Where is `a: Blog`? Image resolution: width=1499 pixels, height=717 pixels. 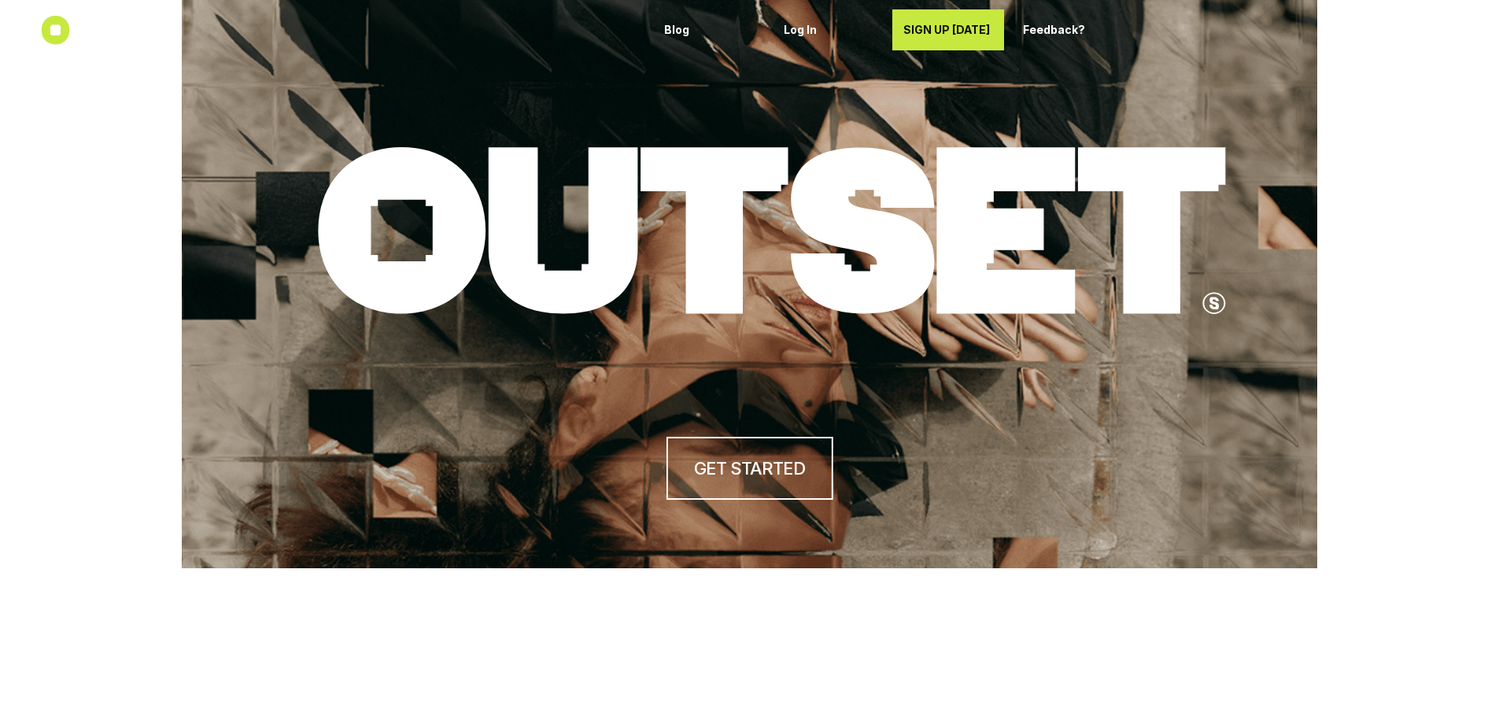
a: Blog is located at coordinates (709, 30).